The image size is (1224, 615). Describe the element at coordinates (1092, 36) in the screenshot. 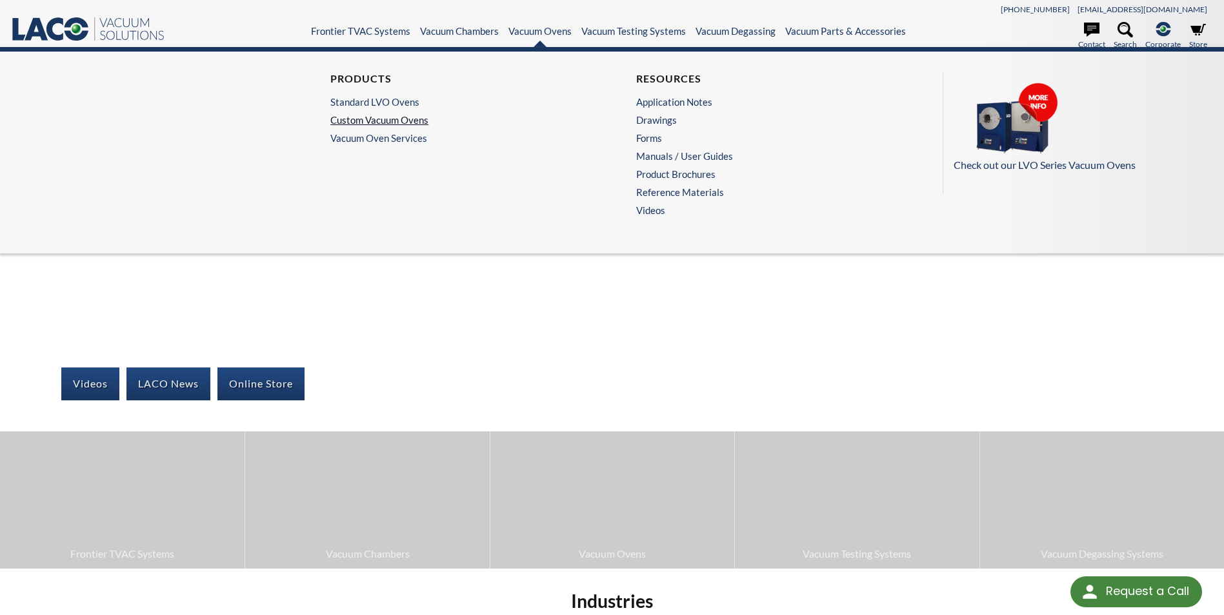

I see `a: Contact` at that location.